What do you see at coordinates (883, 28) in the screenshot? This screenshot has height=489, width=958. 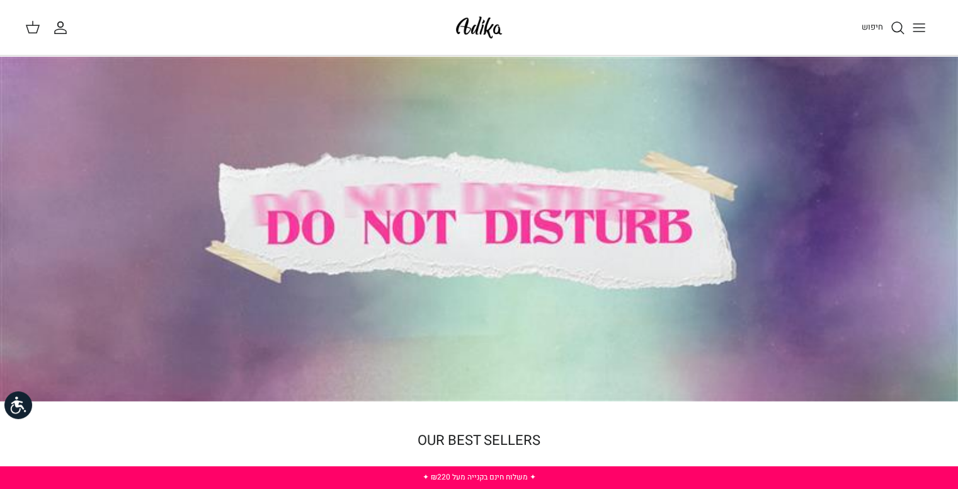 I see `a: חיפוש` at bounding box center [883, 28].